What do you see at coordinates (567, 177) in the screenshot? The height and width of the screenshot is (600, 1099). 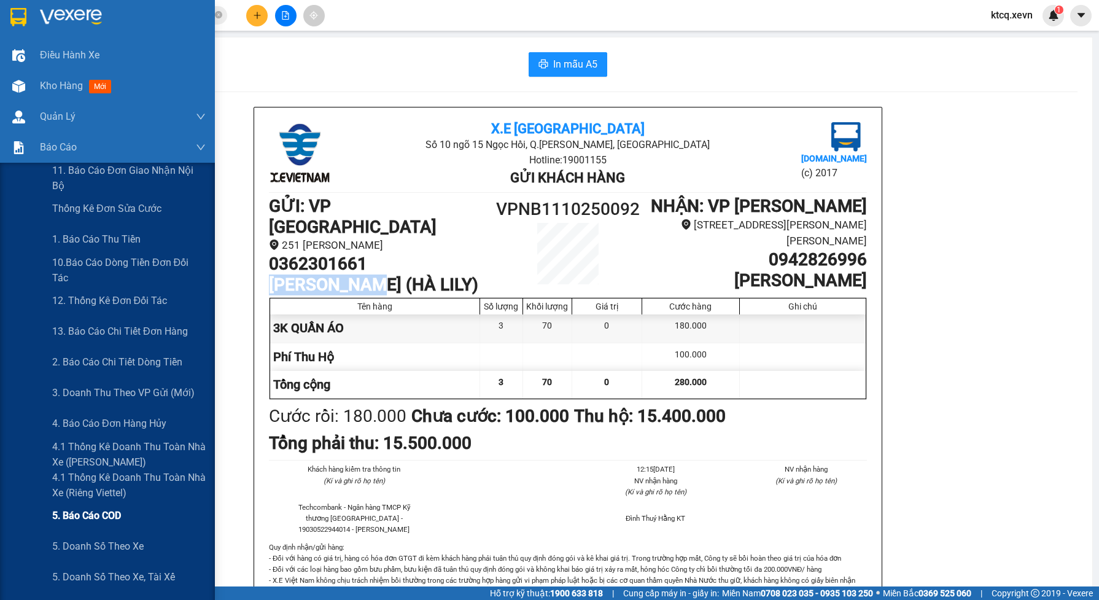 I see `b: Gửi khách hàng` at bounding box center [567, 177].